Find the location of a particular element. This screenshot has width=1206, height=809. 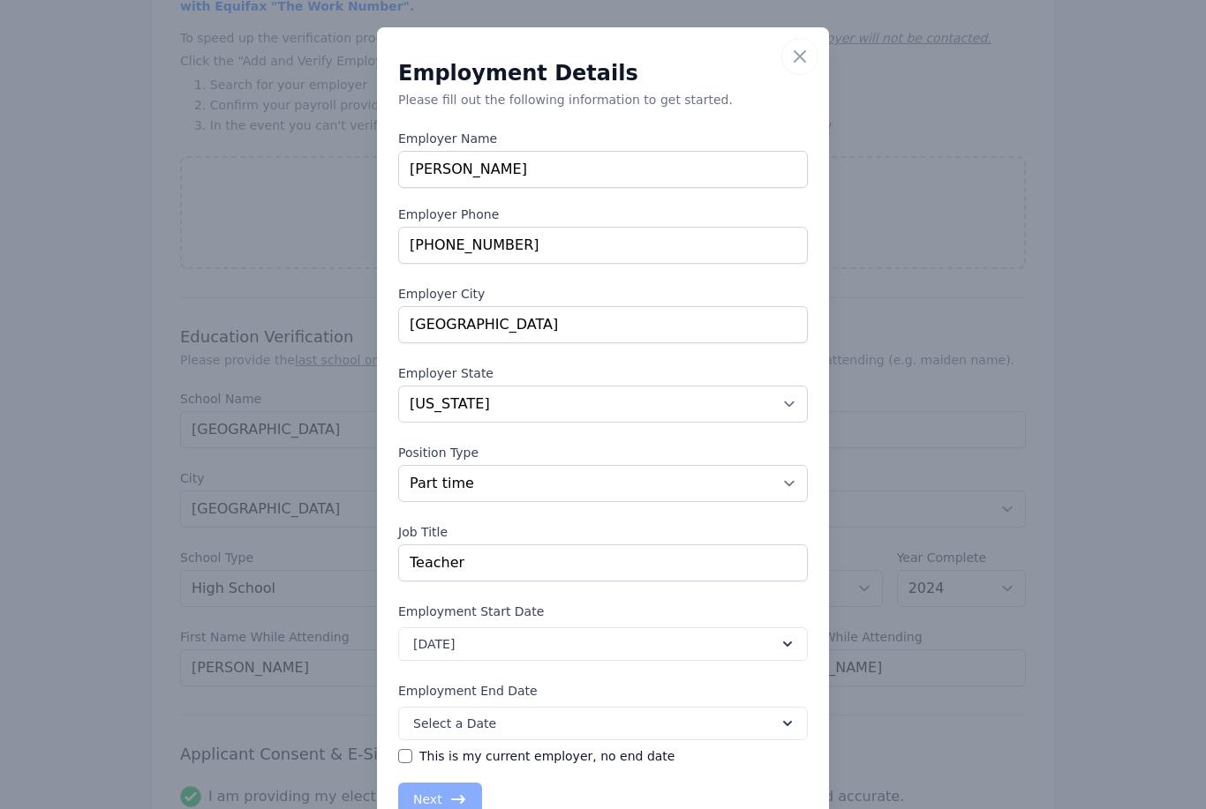

input: Employer City is located at coordinates (603, 325).